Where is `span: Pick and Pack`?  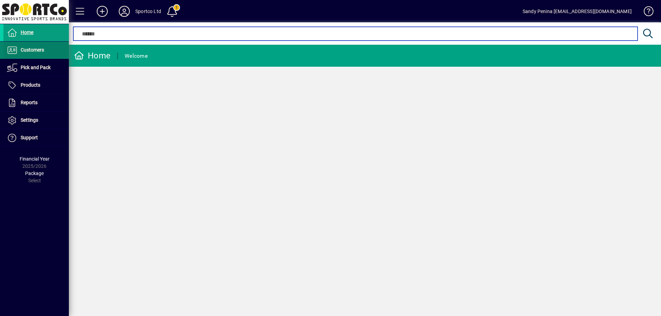 span: Pick and Pack is located at coordinates (35, 67).